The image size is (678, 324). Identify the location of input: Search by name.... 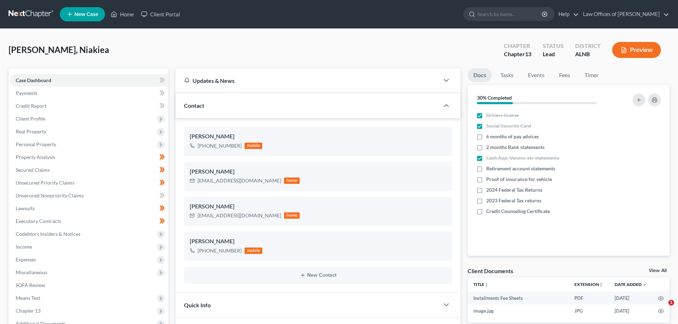
(510, 14).